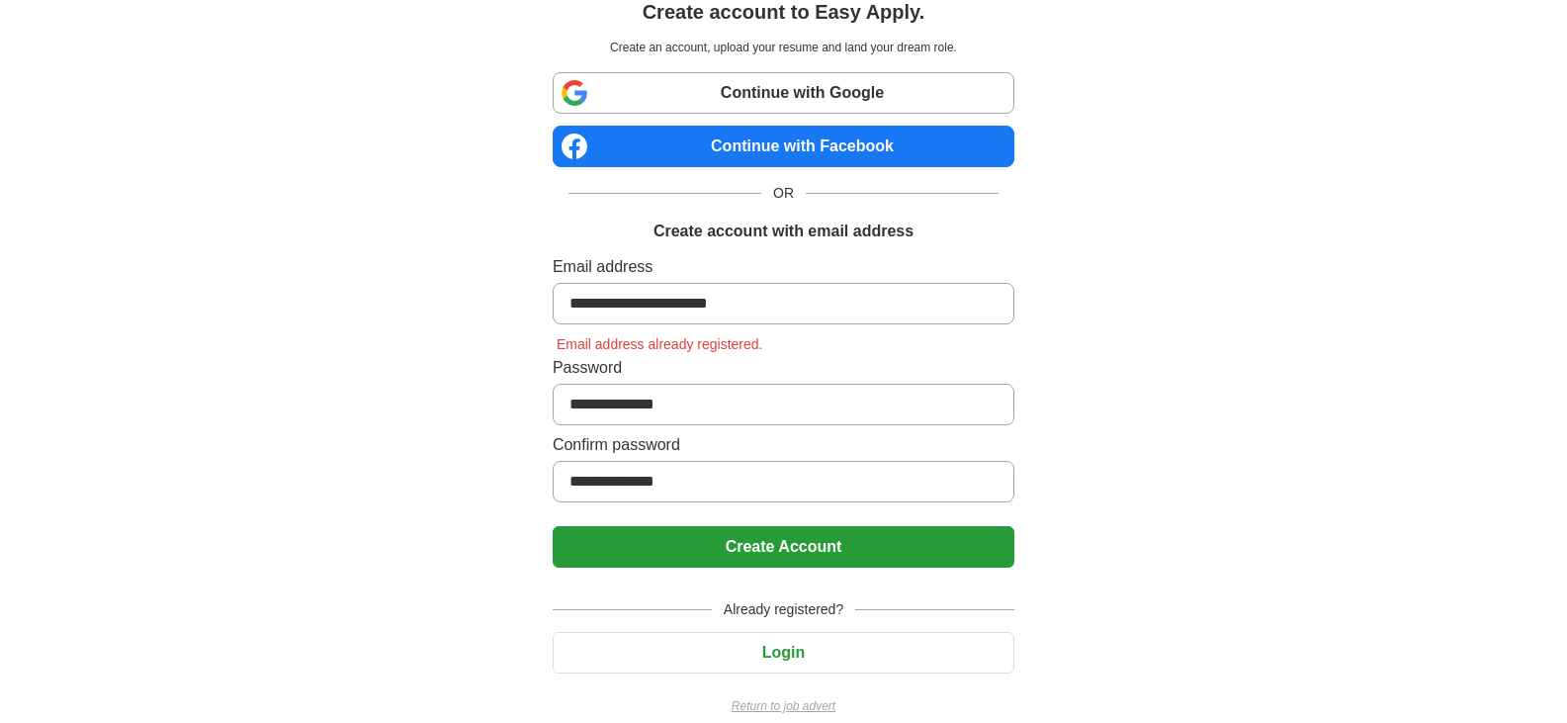 The width and height of the screenshot is (1567, 723). I want to click on a: Login, so click(783, 651).